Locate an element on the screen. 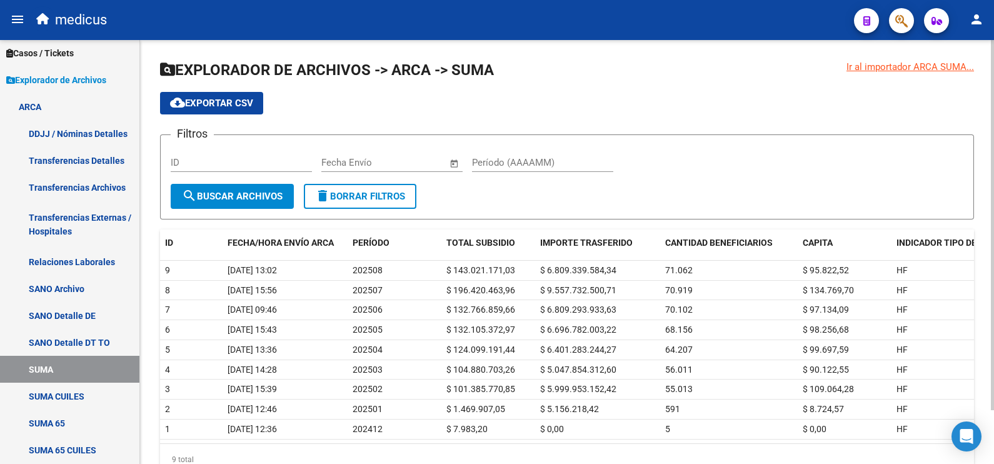  span: 202504 is located at coordinates (368, 350).